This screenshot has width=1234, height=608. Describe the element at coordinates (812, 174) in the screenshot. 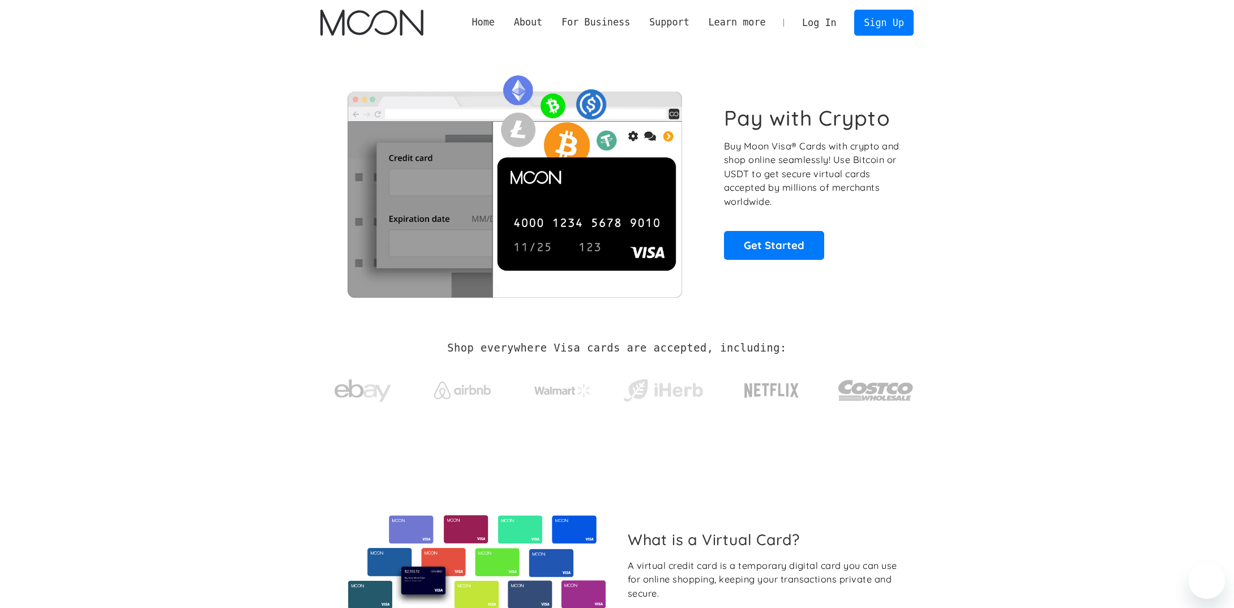

I see `p: Buy Moon Visa® Cards with crypto and shop online seamlessly! Use Bitcoin or USDT to get secure vi...` at that location.